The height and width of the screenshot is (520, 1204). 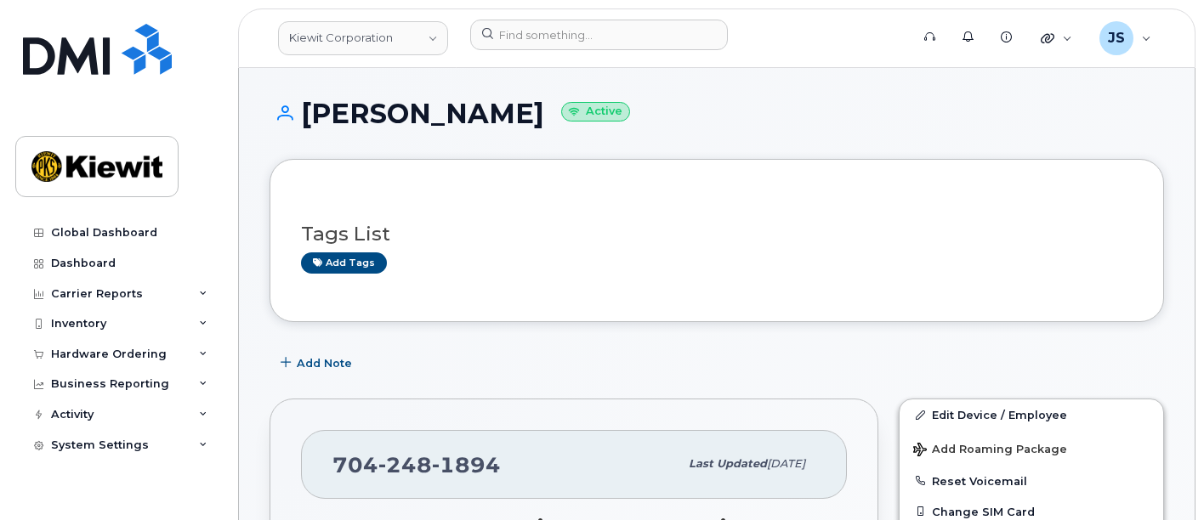 I want to click on span: Last updated, so click(x=728, y=463).